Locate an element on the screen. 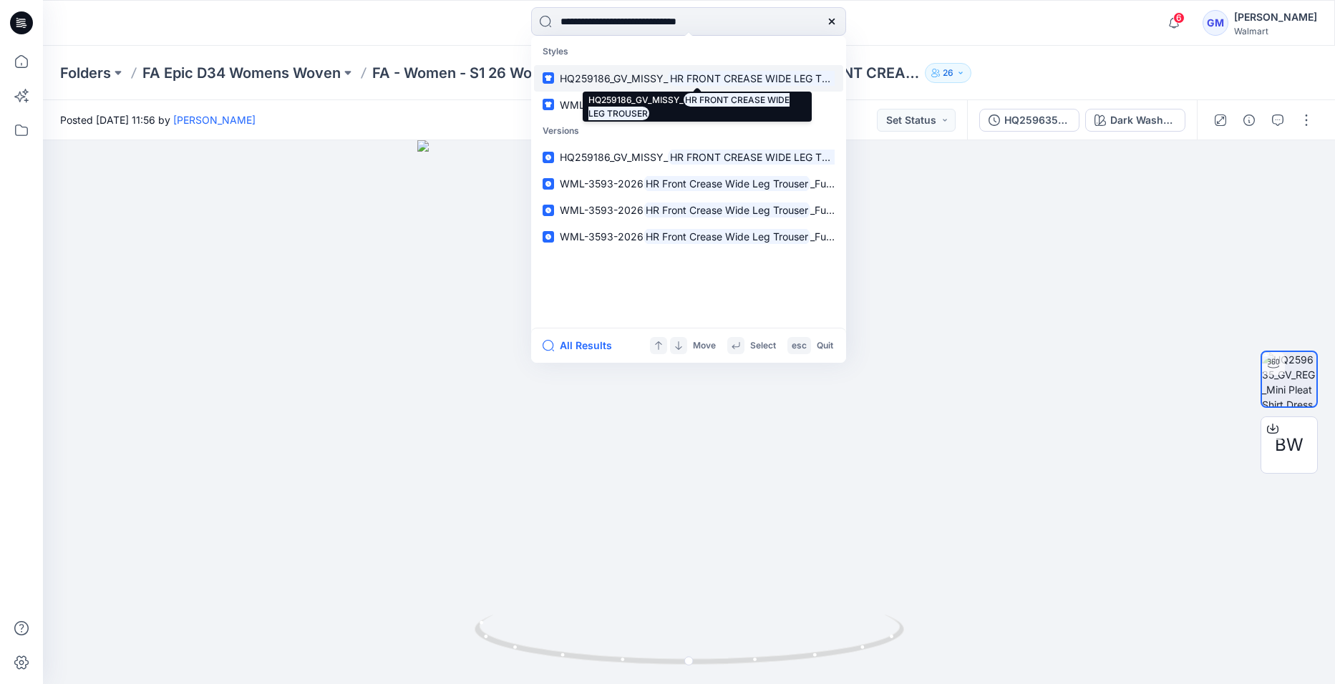  div: Walmart is located at coordinates (1275, 31).